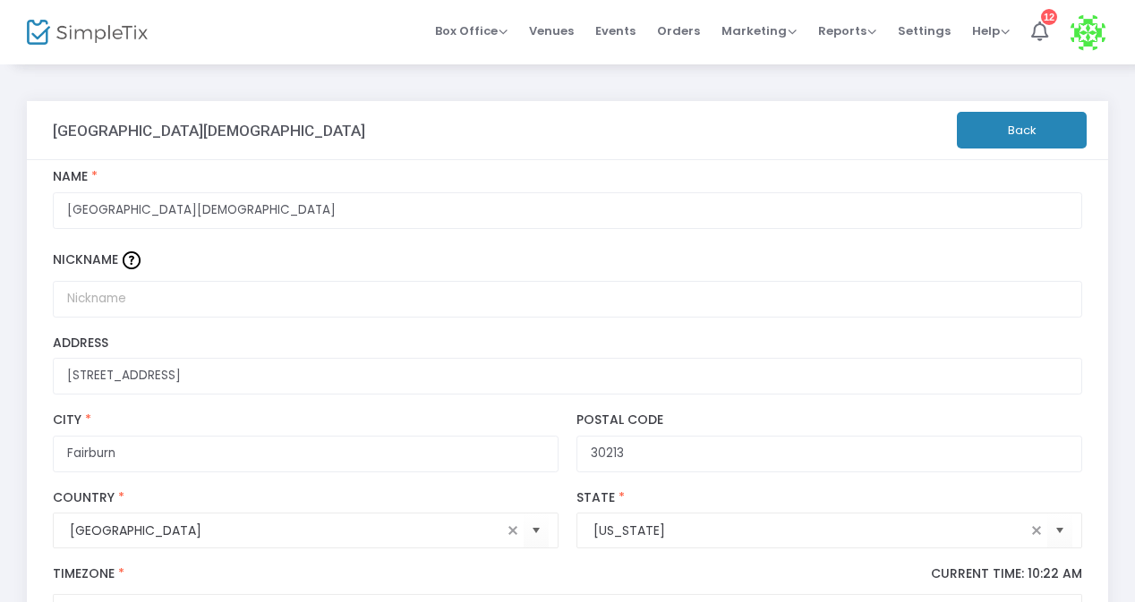  I want to click on span: Reports, so click(847, 30).